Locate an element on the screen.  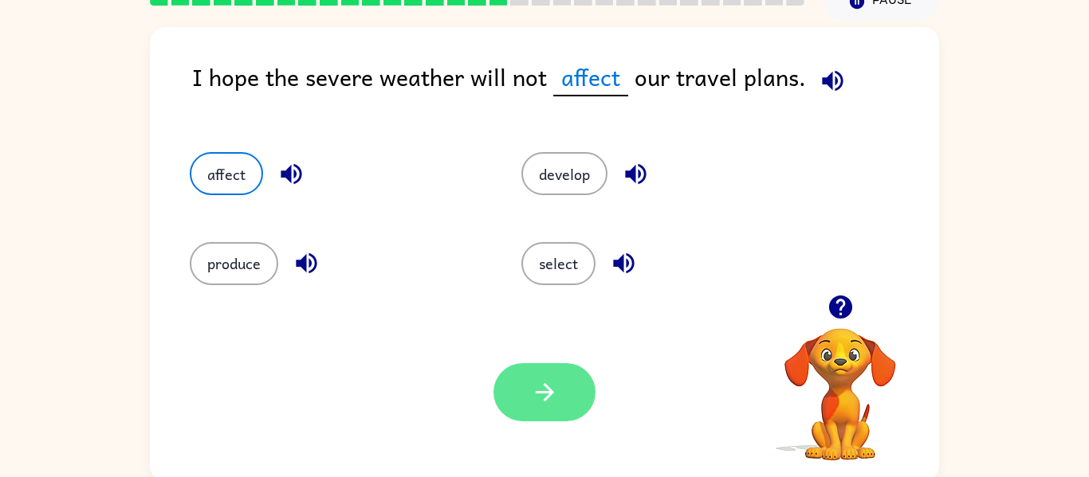
div: I hope the severe weather will not our travel plans. is located at coordinates (565, 89).